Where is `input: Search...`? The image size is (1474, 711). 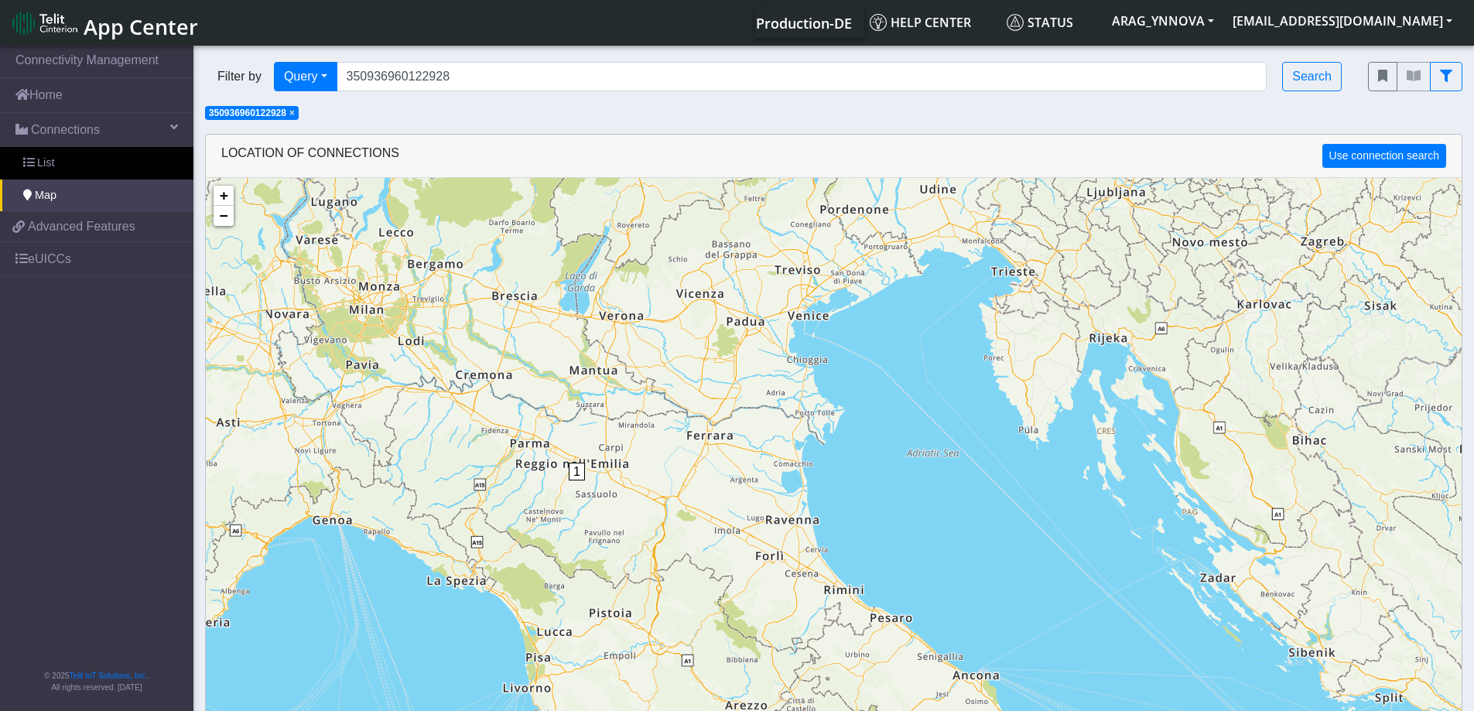
input: Search... is located at coordinates (802, 77).